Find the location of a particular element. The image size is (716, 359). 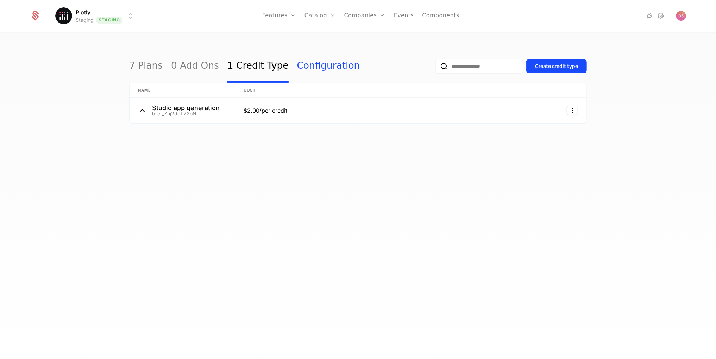

img: Plotly is located at coordinates (64, 16).